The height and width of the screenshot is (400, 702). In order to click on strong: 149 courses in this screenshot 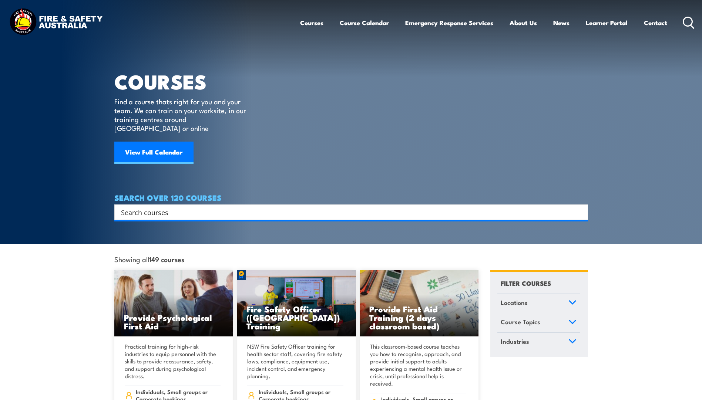, I will do `click(166, 259)`.